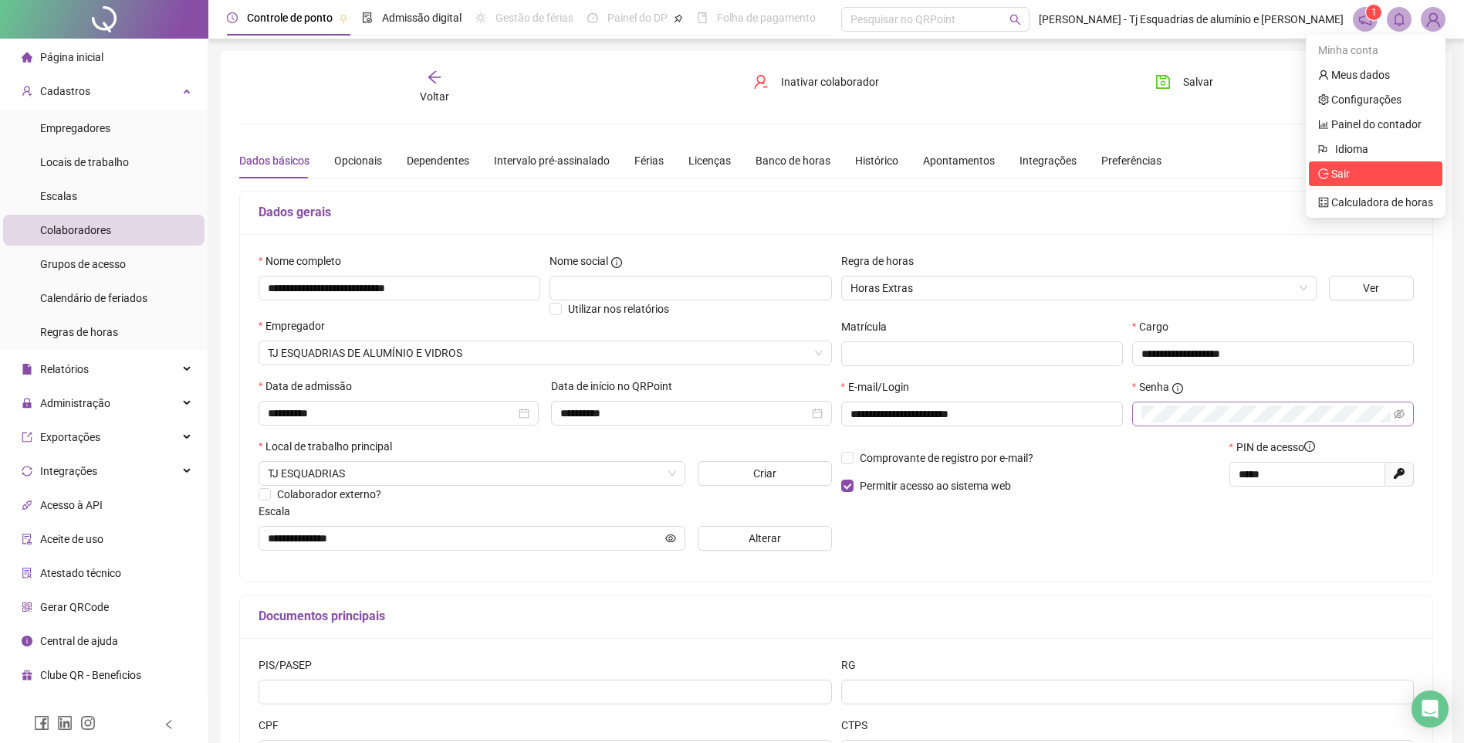 The width and height of the screenshot is (1464, 743). What do you see at coordinates (481, 18) in the screenshot?
I see `span: sun` at bounding box center [481, 18].